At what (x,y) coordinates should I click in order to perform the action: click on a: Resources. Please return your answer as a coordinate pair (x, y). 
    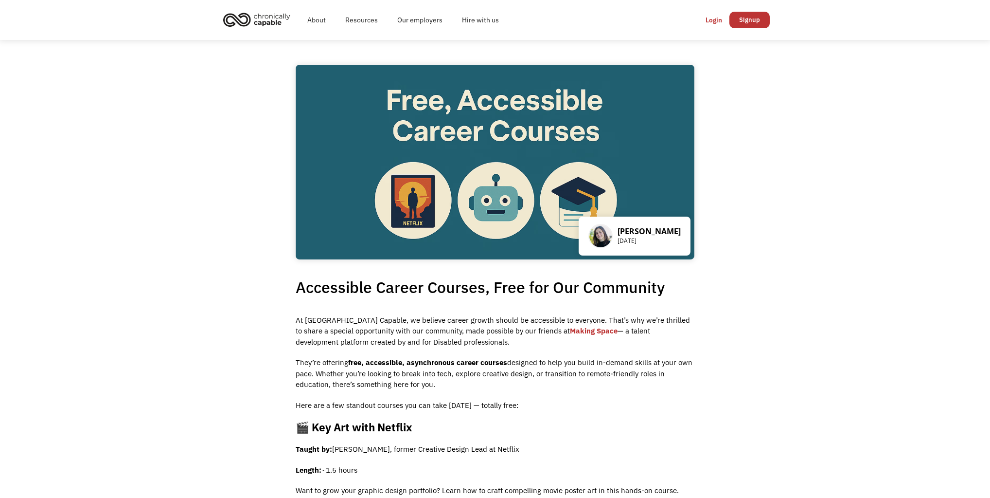
    Looking at the image, I should click on (361, 20).